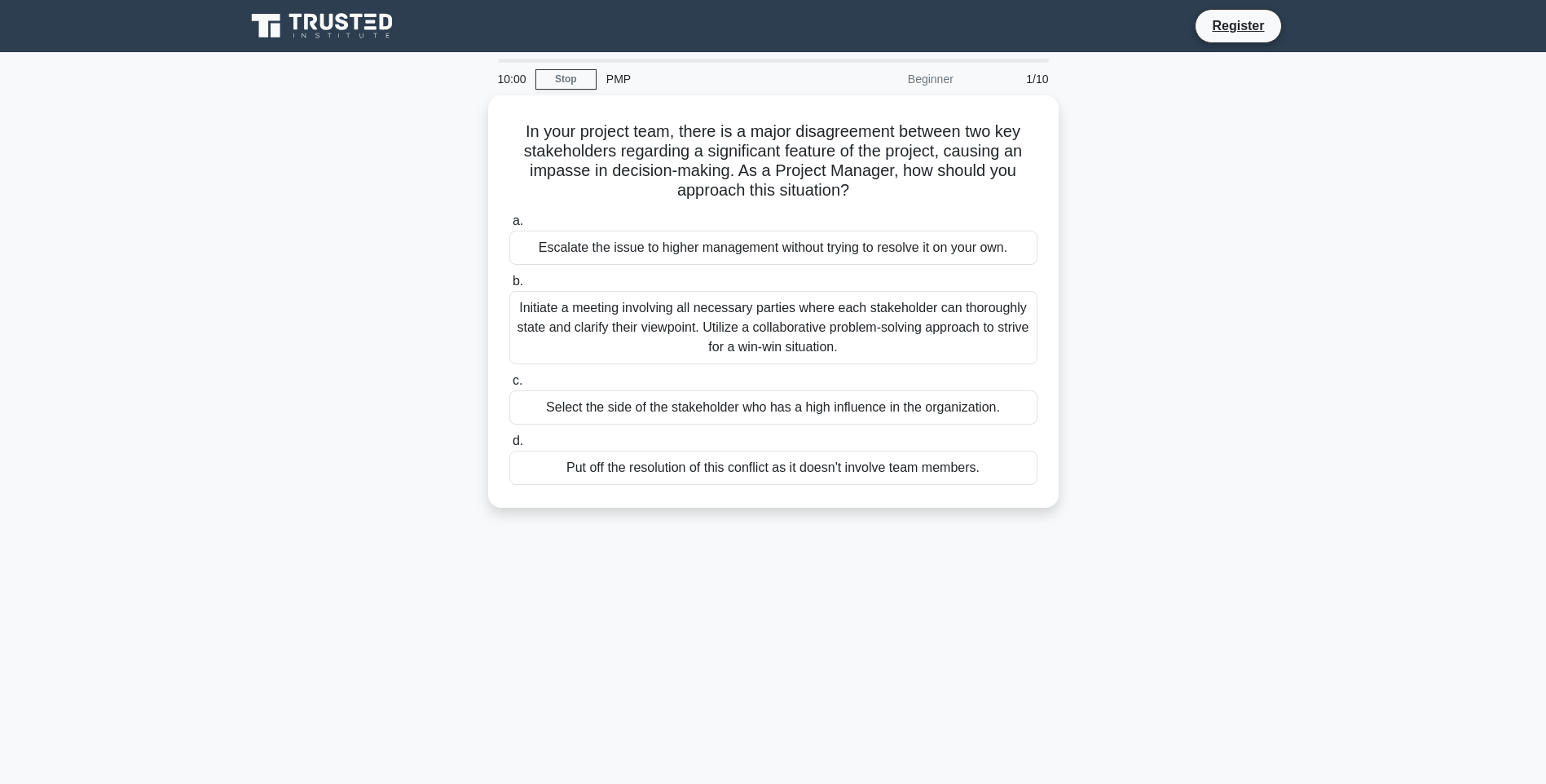  Describe the element at coordinates (773, 467) in the screenshot. I see `div: Put off the resolution of this conflict as it doesn't involve team members.` at that location.